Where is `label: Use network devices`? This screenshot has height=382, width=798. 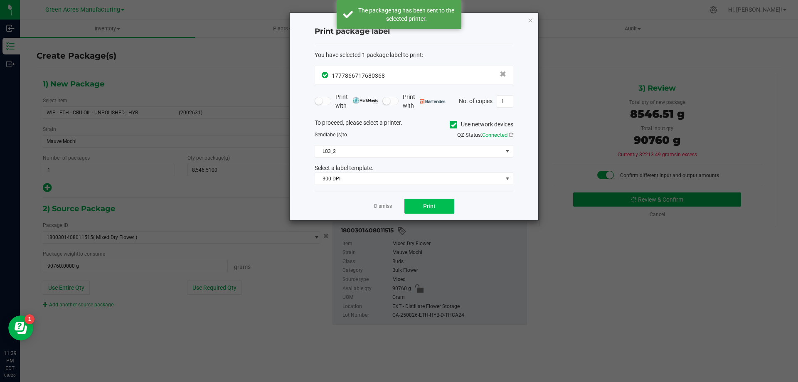
label: Use network devices is located at coordinates (481, 124).